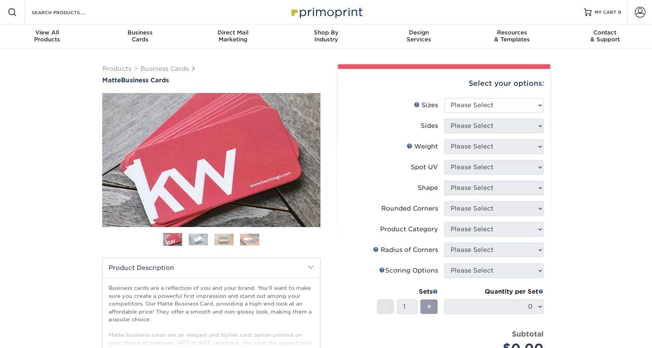 Image resolution: width=652 pixels, height=348 pixels. I want to click on a: BusinessCards, so click(140, 37).